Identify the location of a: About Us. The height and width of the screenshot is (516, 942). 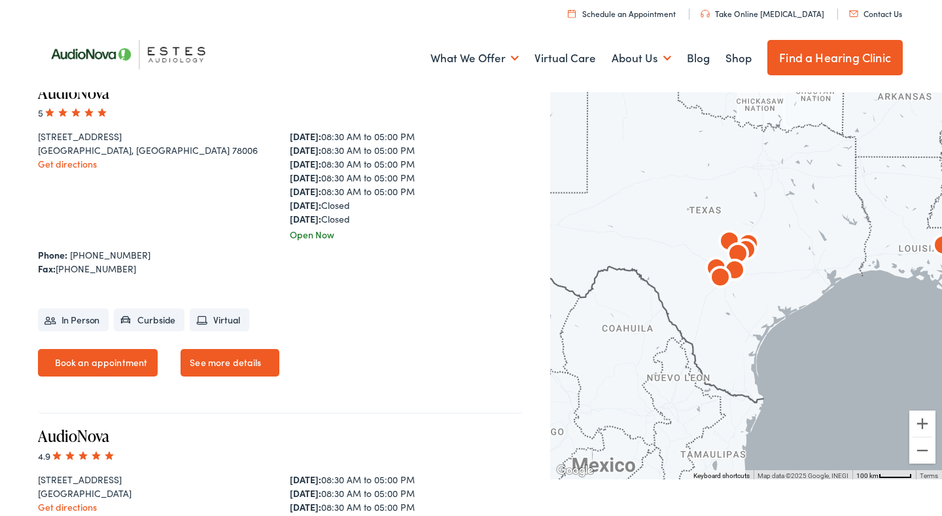
(641, 58).